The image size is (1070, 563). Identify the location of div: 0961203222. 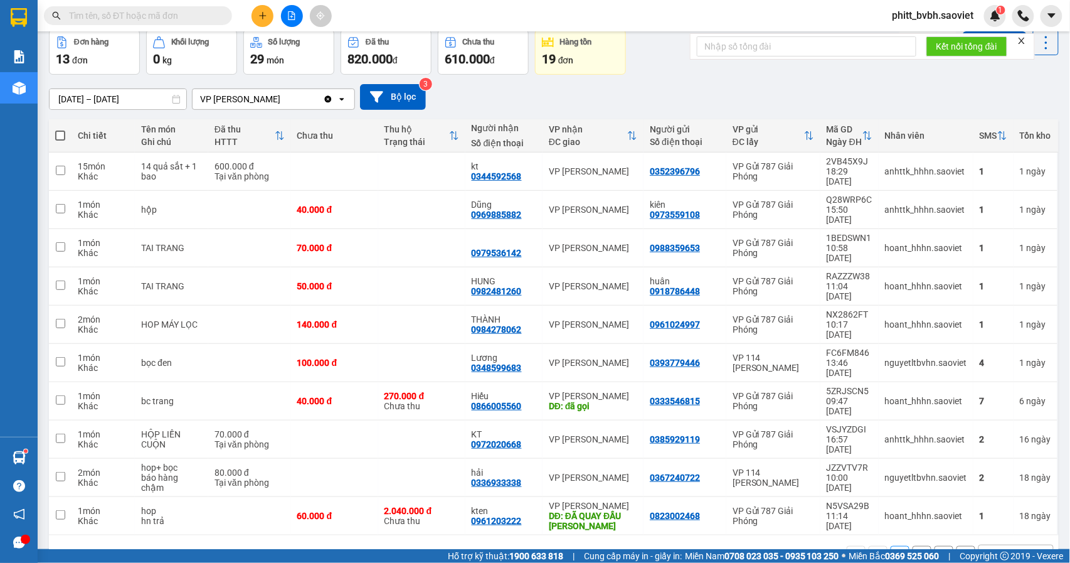
(497, 521).